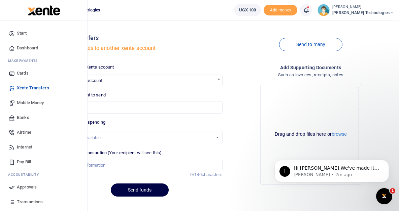 This screenshot has width=399, height=211. What do you see at coordinates (247, 10) in the screenshot?
I see `span: UGX 100` at bounding box center [247, 10].